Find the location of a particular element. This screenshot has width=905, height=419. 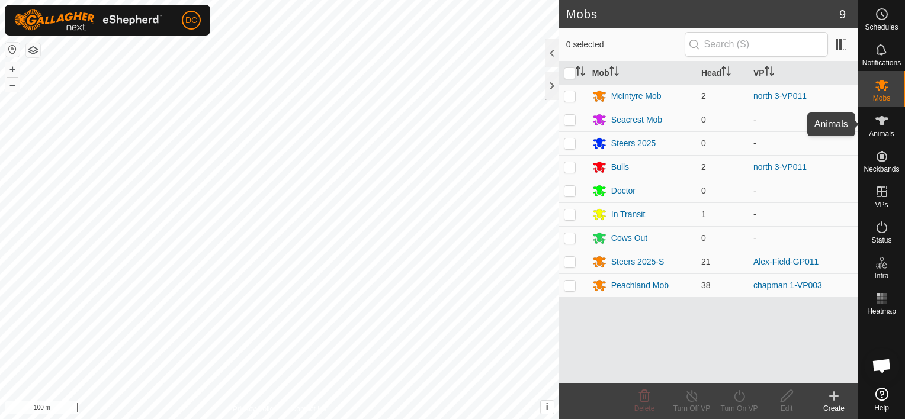

th: Head is located at coordinates (722, 73).